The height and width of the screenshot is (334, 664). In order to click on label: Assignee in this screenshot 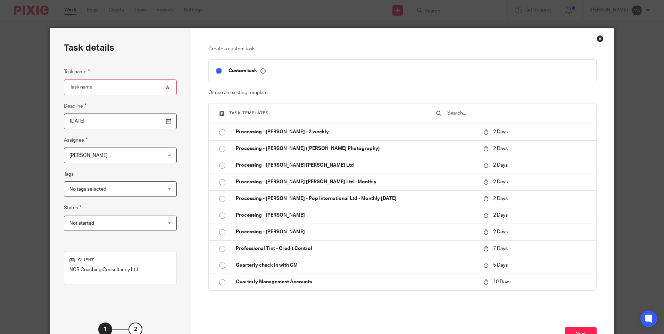, I will do `click(76, 140)`.